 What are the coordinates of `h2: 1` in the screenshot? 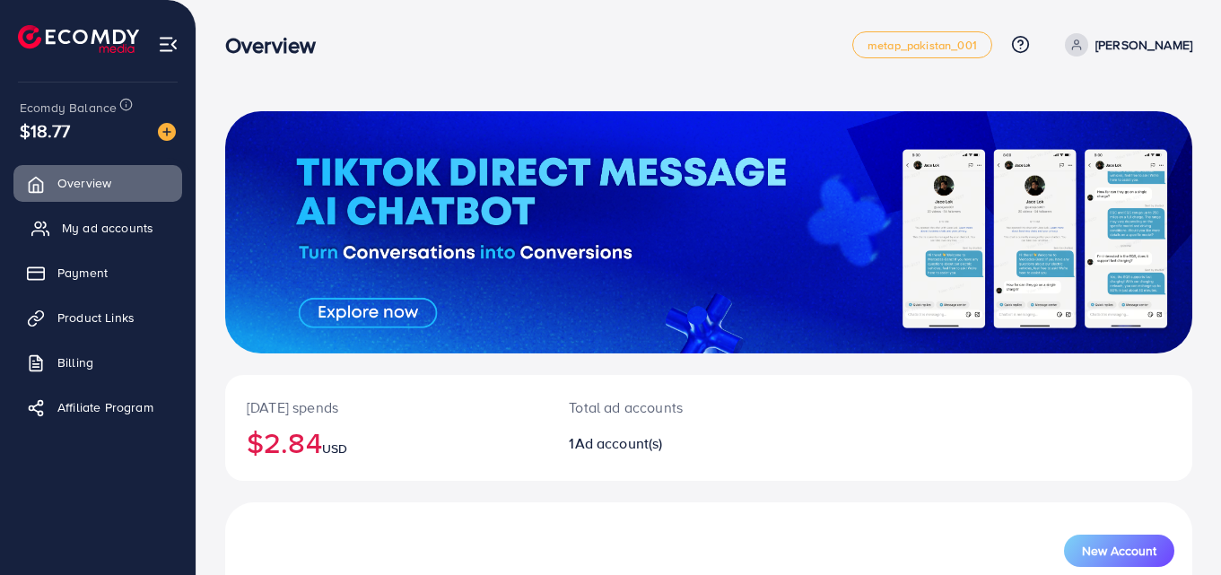 It's located at (668, 443).